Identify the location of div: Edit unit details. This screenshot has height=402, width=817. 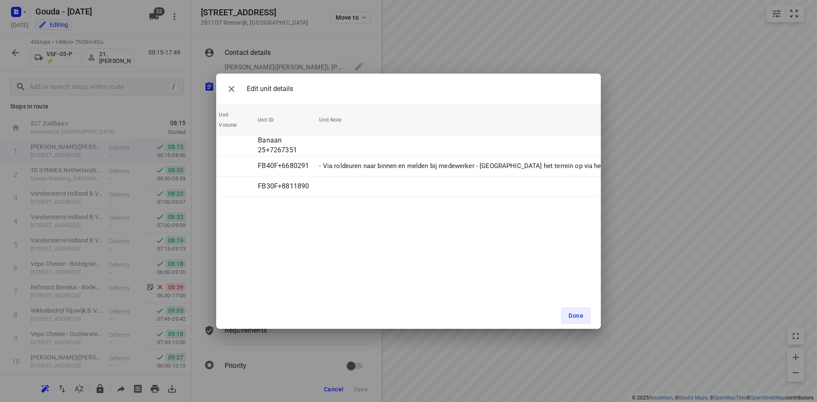
(258, 89).